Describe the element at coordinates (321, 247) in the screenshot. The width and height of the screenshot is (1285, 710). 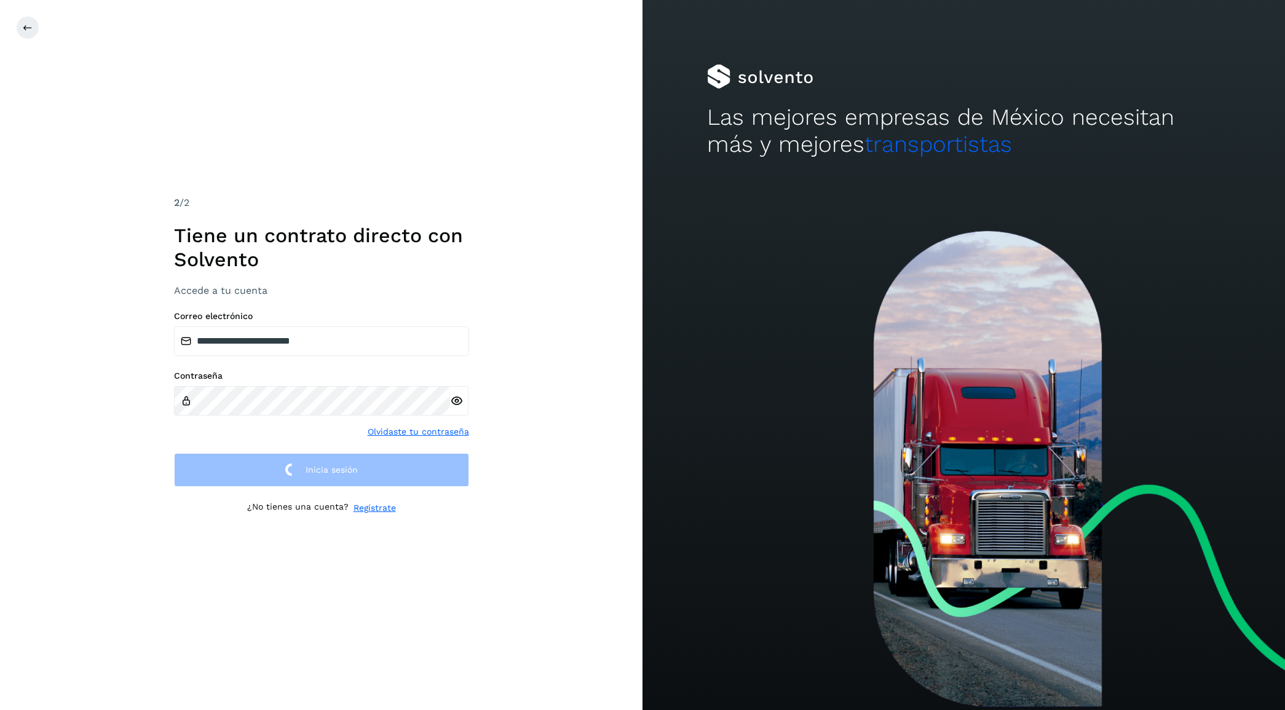
I see `h1: Tiene un contrato directo con Solvento` at that location.